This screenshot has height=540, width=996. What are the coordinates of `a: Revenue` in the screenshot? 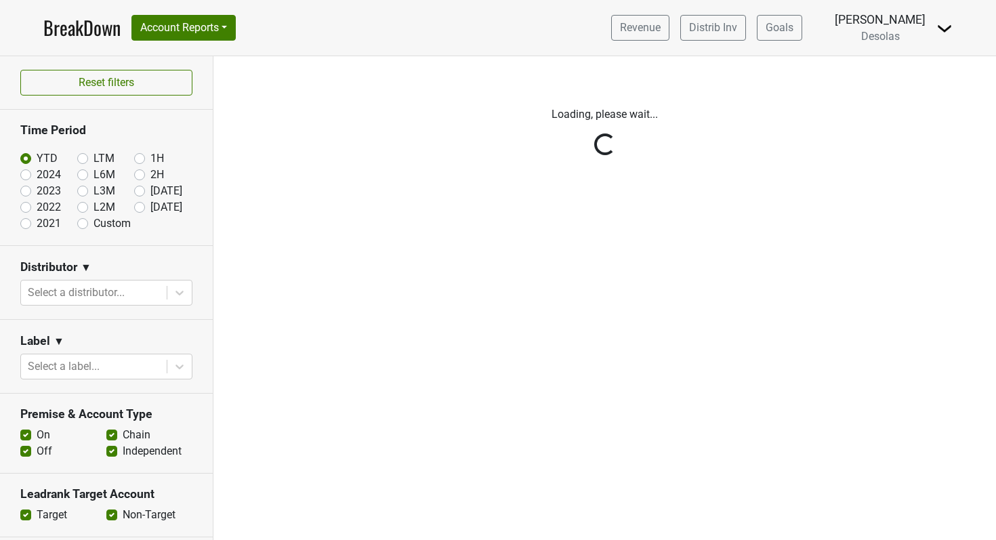 It's located at (640, 28).